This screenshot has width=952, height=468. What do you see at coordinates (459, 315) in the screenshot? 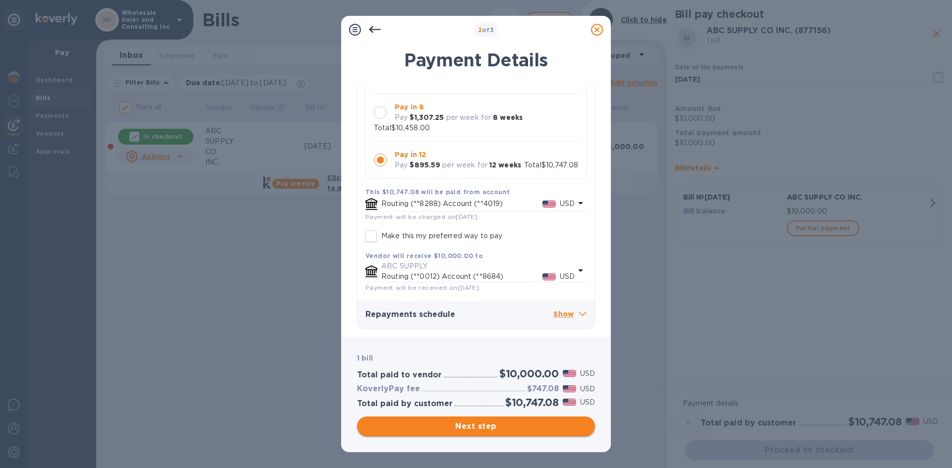
I see `h3: Repayments schedule` at bounding box center [459, 315].